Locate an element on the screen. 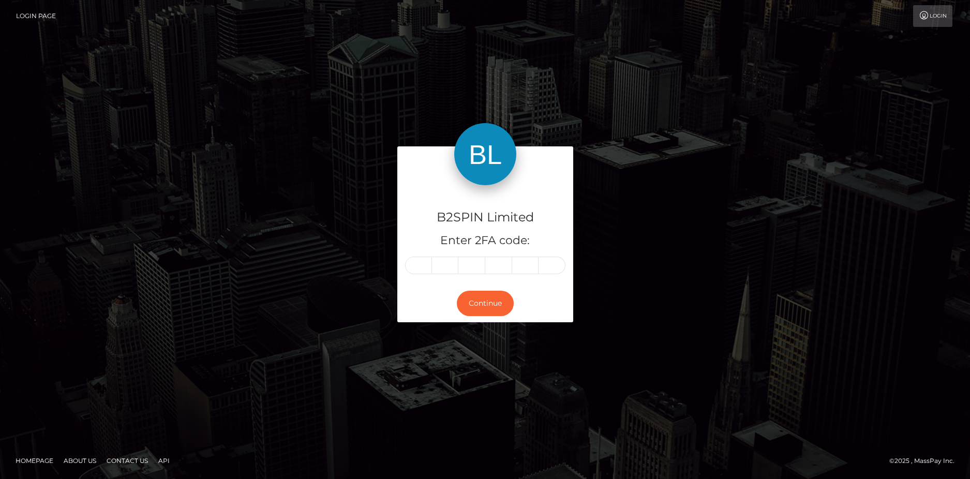 The height and width of the screenshot is (479, 970). h4: B2SPIN Limited is located at coordinates (485, 217).